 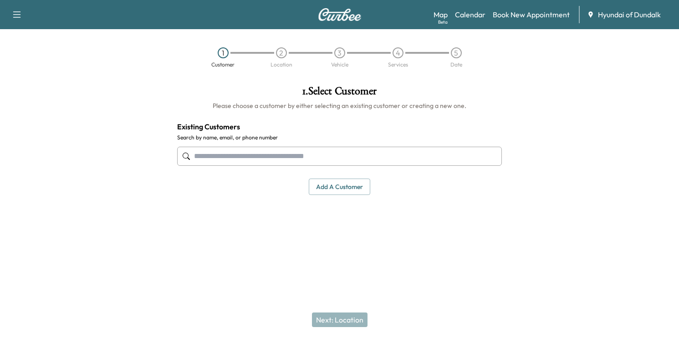 I want to click on div: Location, so click(x=282, y=65).